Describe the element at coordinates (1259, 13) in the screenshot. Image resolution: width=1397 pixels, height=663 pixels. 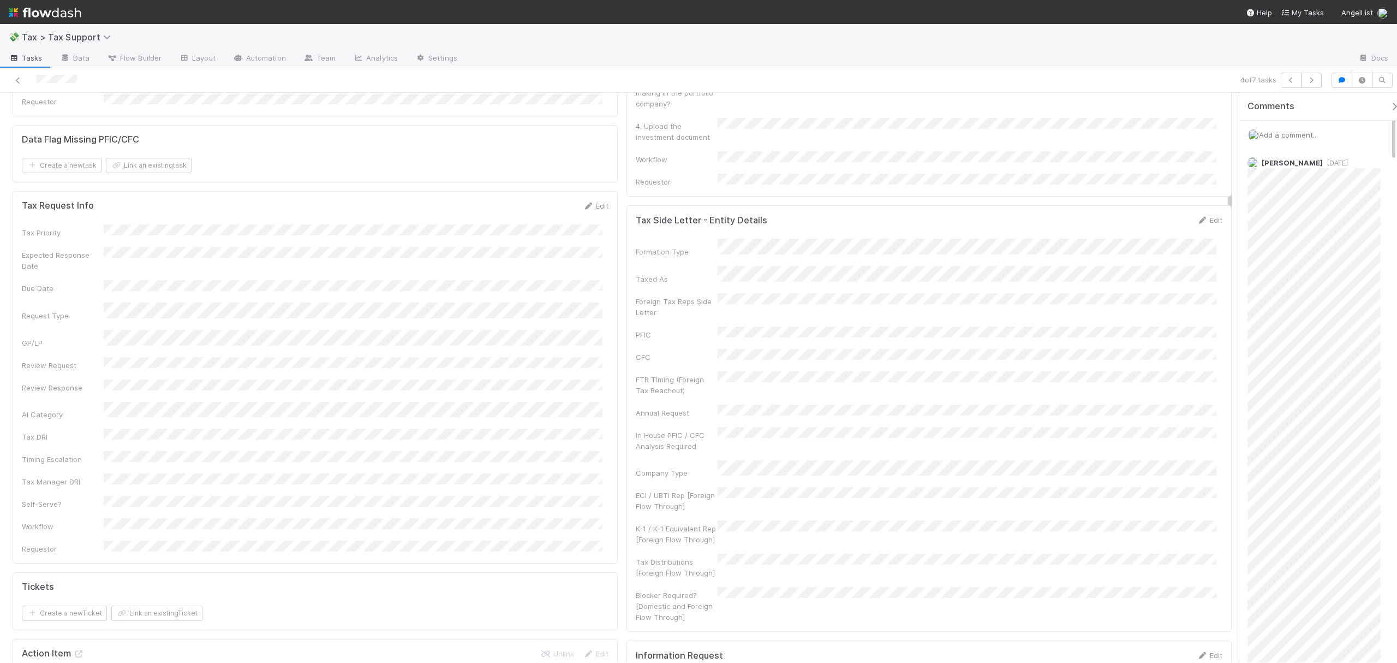
I see `div: Help` at that location.